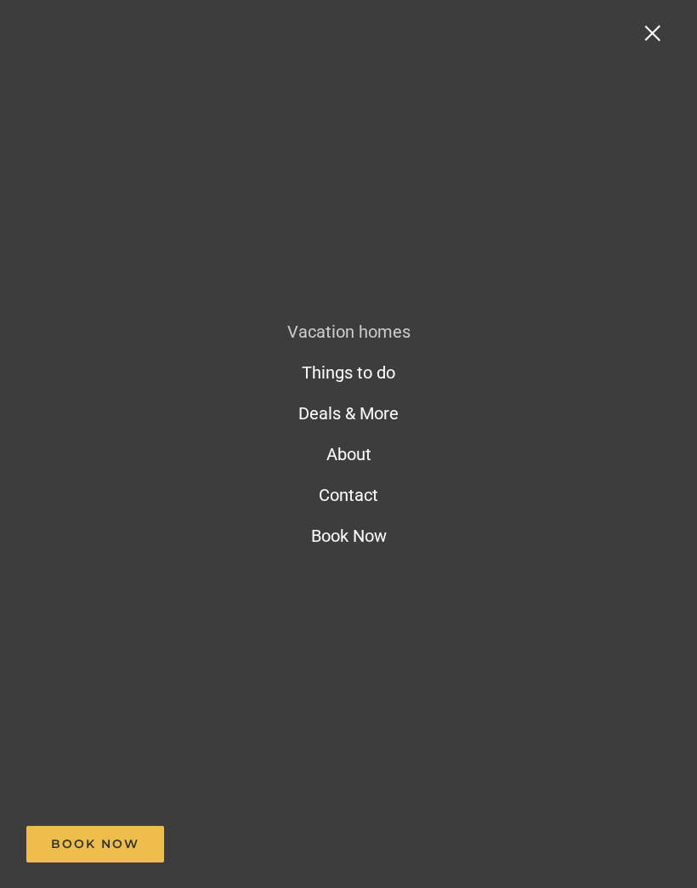  What do you see at coordinates (349, 413) in the screenshot?
I see `a: Deals & More` at bounding box center [349, 413].